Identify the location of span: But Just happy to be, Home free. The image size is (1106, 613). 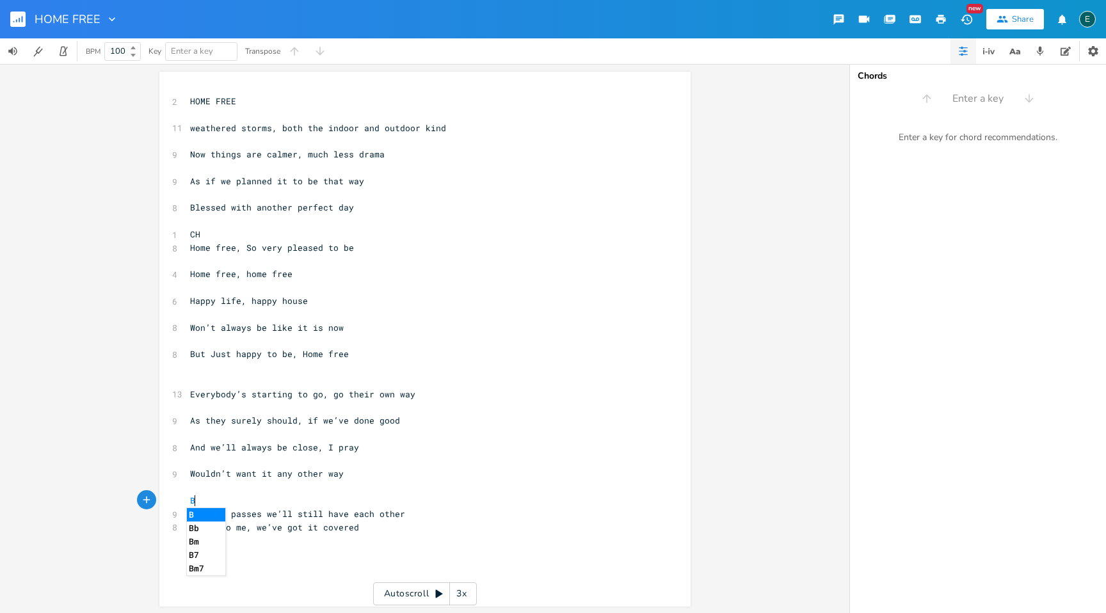
(269, 354).